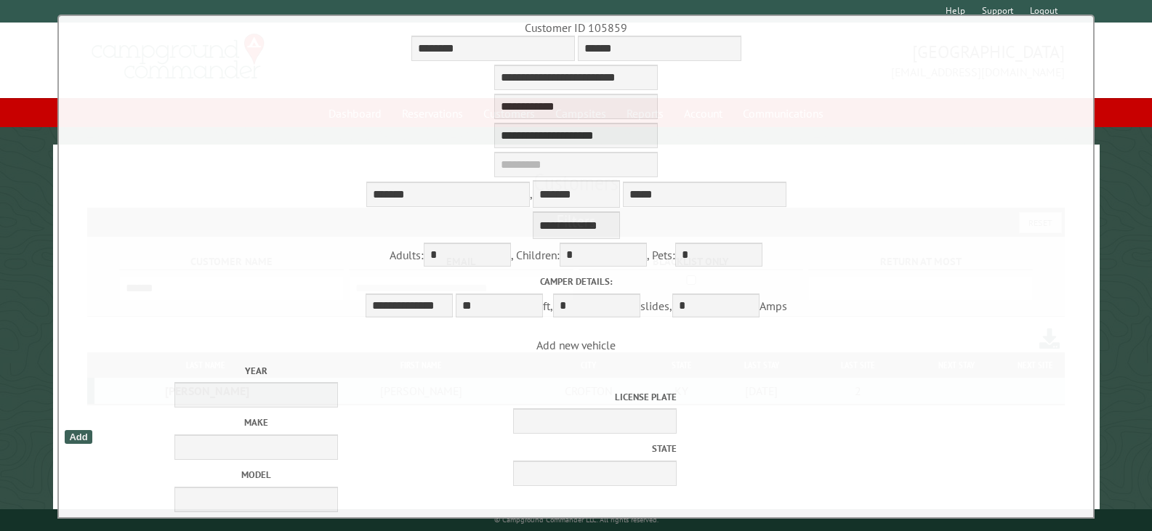 The image size is (1152, 531). Describe the element at coordinates (538, 448) in the screenshot. I see `label: State` at that location.